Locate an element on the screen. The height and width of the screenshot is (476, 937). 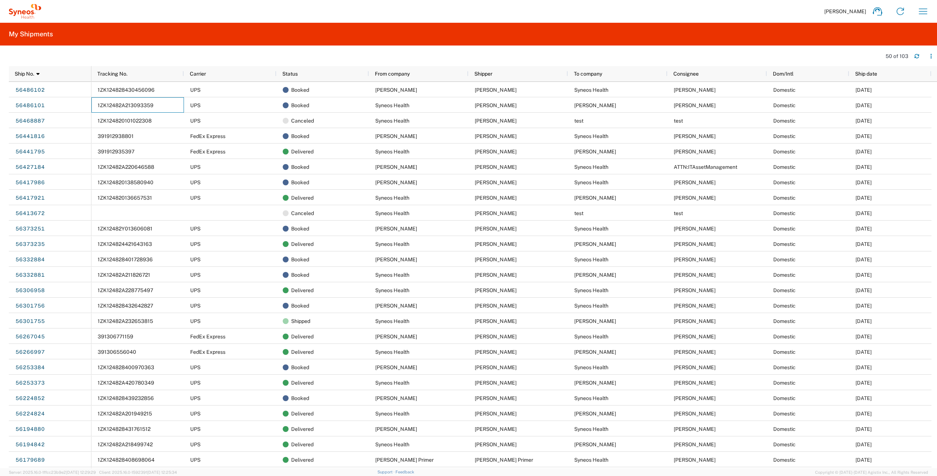
span: 07/25/2025 is located at coordinates (864, 306).